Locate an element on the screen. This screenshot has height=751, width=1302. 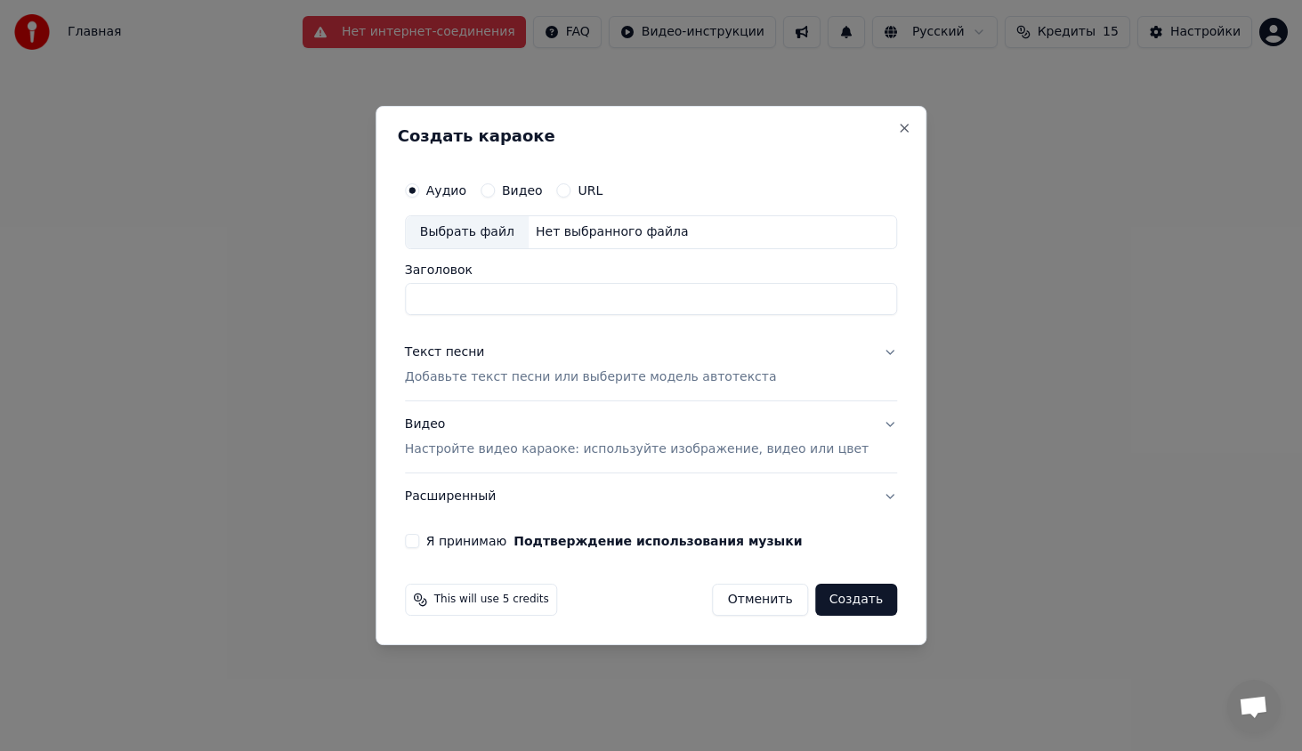
p: Добавьте текст песни или выберите модель автотекста is located at coordinates (591, 377).